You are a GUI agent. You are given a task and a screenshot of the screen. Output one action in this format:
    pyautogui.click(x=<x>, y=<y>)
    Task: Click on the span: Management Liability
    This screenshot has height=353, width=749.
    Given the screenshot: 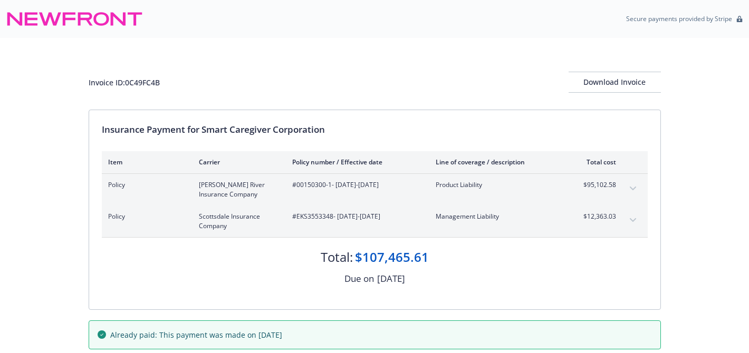 What is the action you would take?
    pyautogui.click(x=497, y=217)
    